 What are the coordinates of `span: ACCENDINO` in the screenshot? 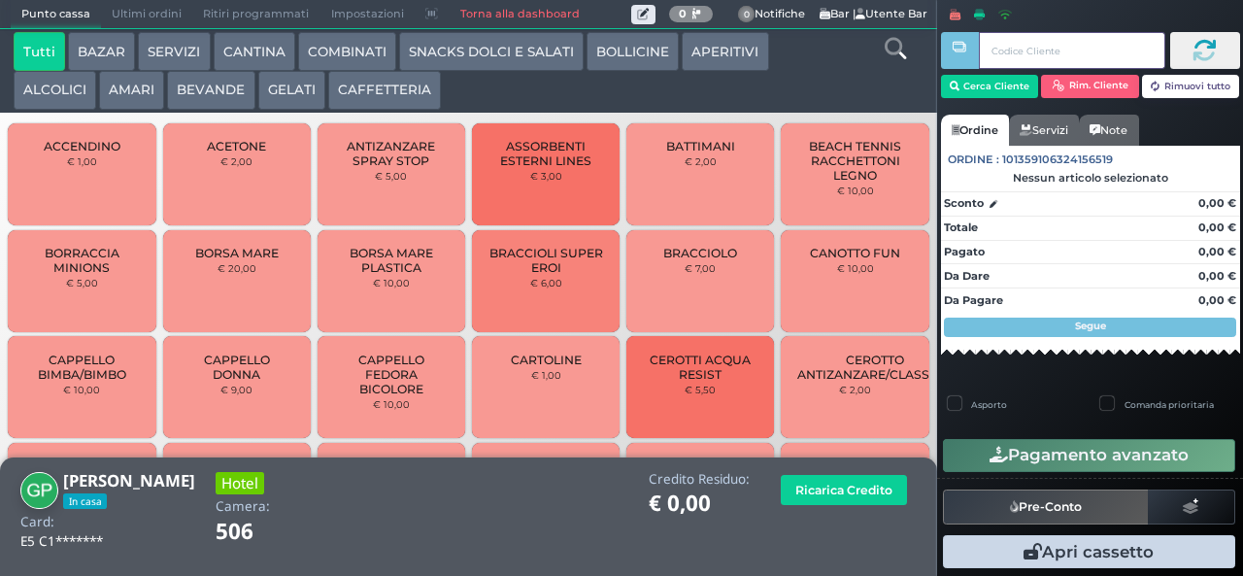 It's located at (82, 146).